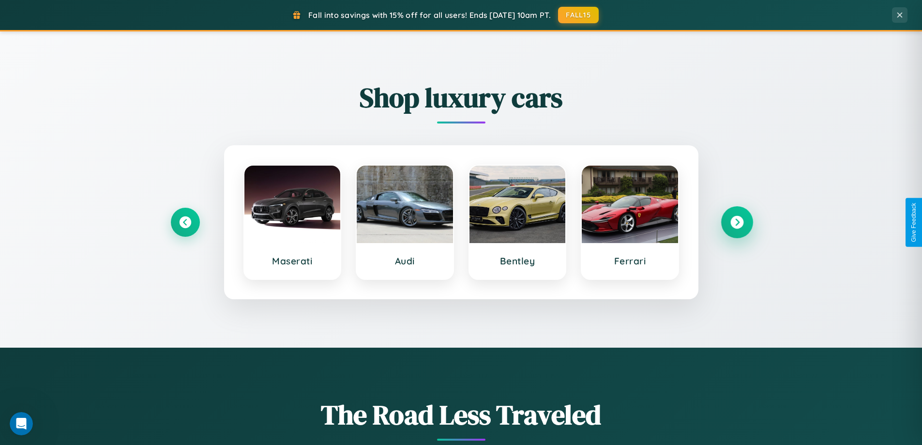 The image size is (922, 445). Describe the element at coordinates (405, 261) in the screenshot. I see `h3: Audi` at that location.